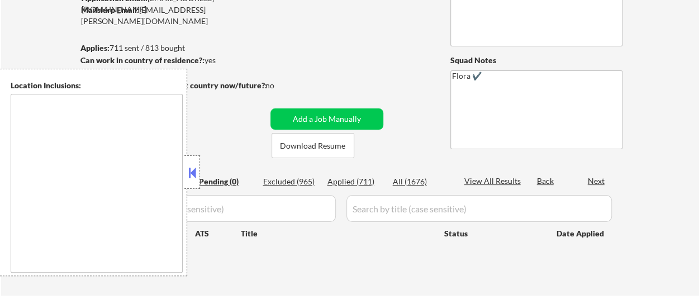 Image resolution: width=699 pixels, height=299 pixels. What do you see at coordinates (291, 182) in the screenshot?
I see `div: Excluded (965)` at bounding box center [291, 182].